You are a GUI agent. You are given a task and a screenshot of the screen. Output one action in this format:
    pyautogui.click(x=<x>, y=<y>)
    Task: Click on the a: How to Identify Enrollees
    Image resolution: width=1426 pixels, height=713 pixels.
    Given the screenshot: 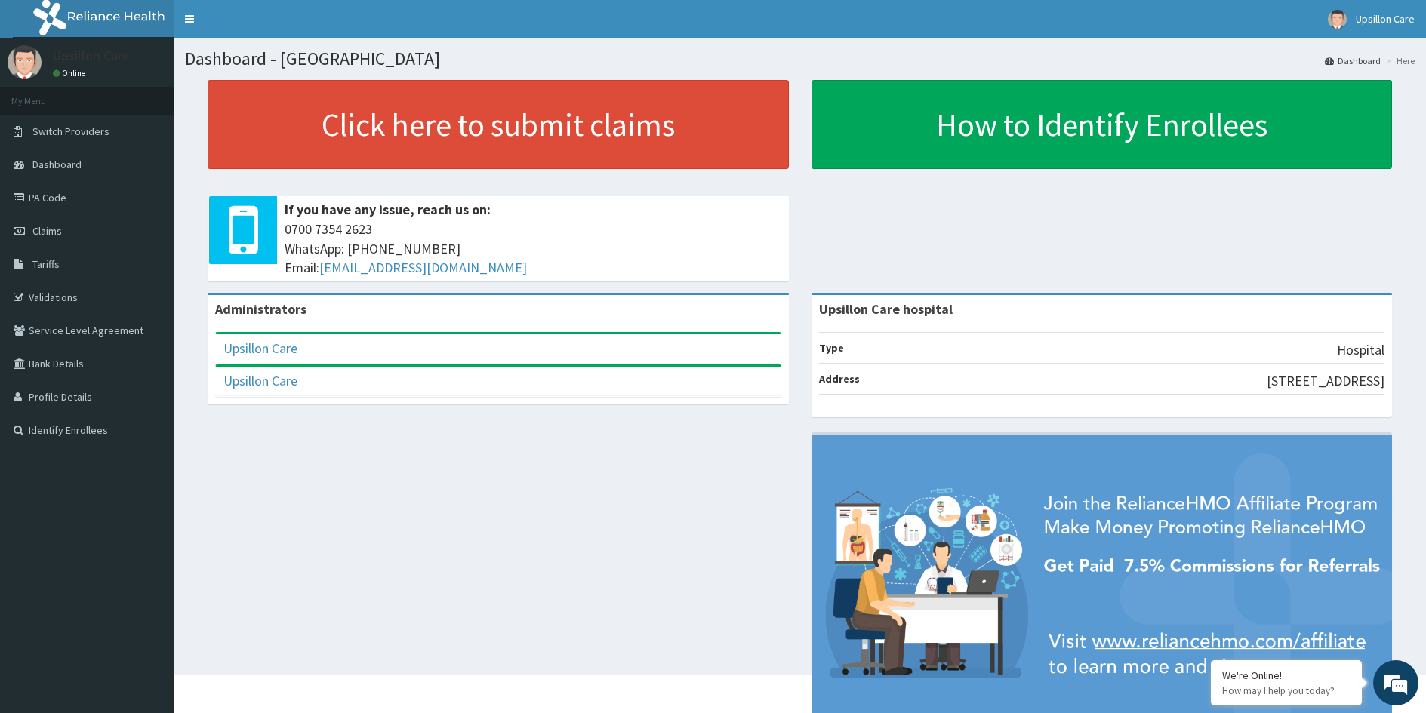 What is the action you would take?
    pyautogui.click(x=1102, y=125)
    